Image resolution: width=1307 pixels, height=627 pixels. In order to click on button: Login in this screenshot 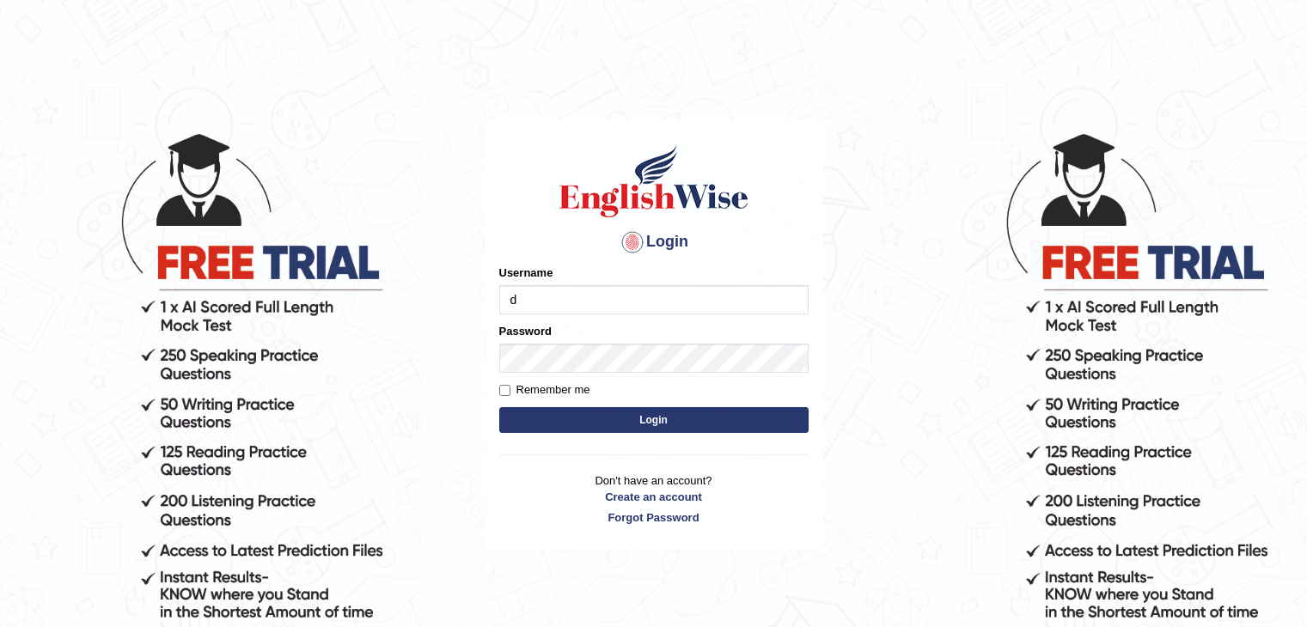, I will do `click(654, 420)`.